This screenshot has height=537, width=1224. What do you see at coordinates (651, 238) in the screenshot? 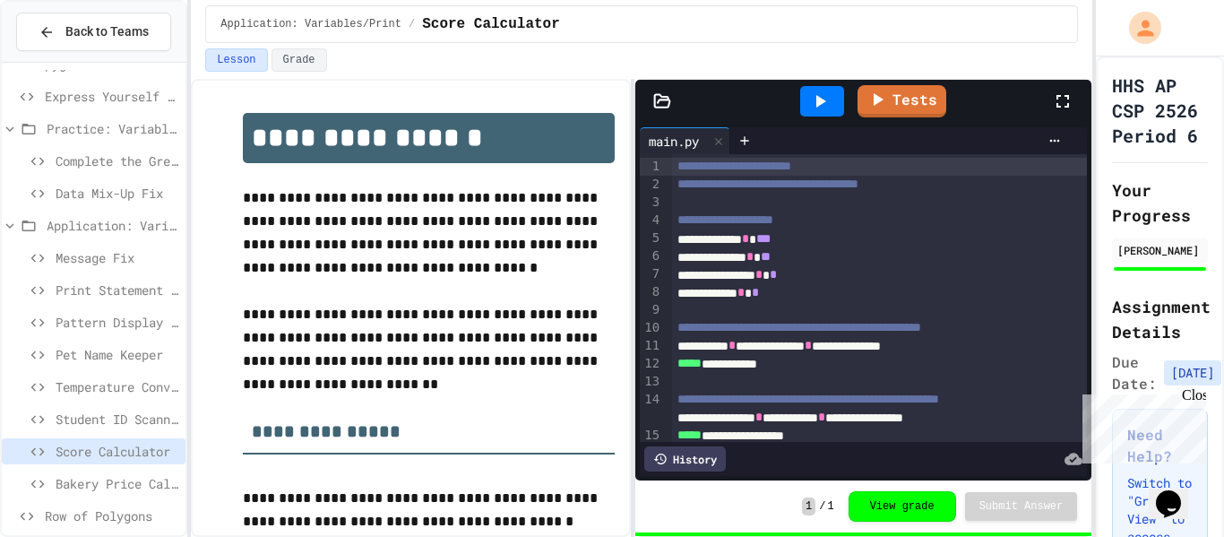
I see `div: 5` at bounding box center [651, 238].